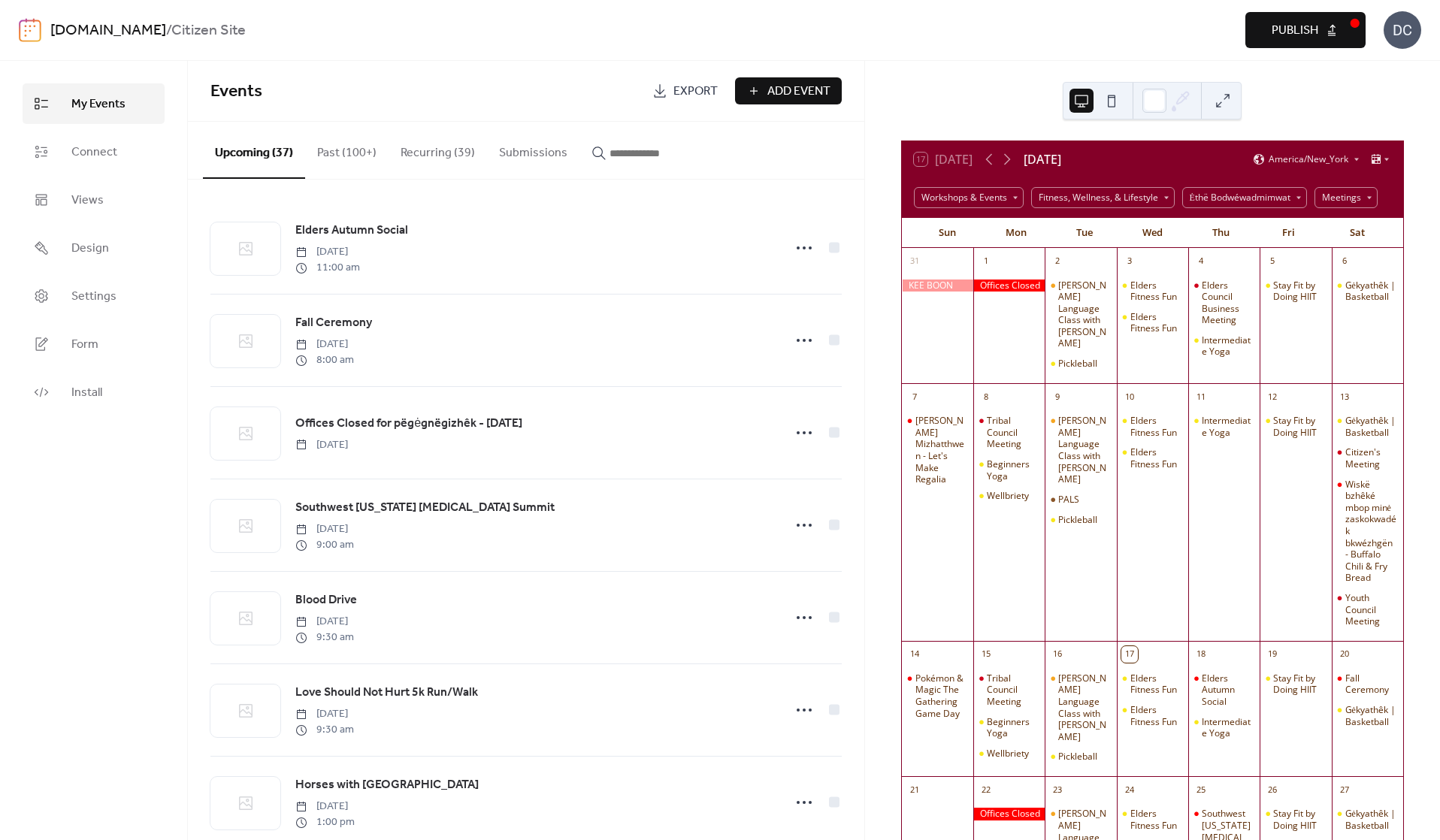 The width and height of the screenshot is (1440, 840). I want to click on span: Fall Ceremony, so click(334, 323).